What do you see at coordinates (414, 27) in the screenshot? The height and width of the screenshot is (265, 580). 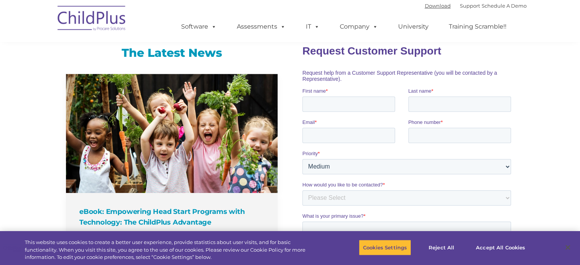 I see `a: University` at bounding box center [414, 27].